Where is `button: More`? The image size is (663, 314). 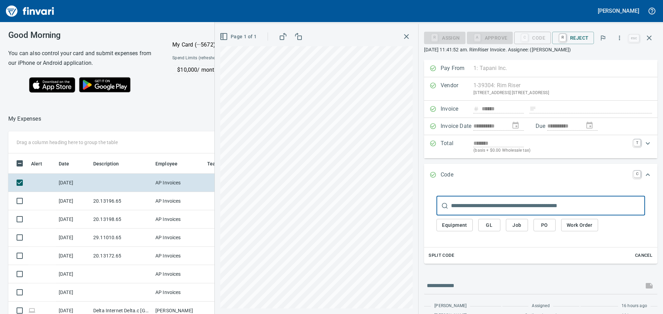 button: More is located at coordinates (619, 38).